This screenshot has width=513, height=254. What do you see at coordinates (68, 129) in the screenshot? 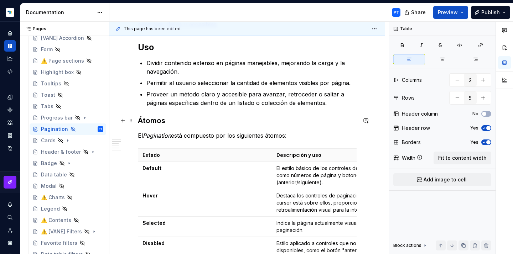
I see `a: PaginationPT` at bounding box center [68, 129].